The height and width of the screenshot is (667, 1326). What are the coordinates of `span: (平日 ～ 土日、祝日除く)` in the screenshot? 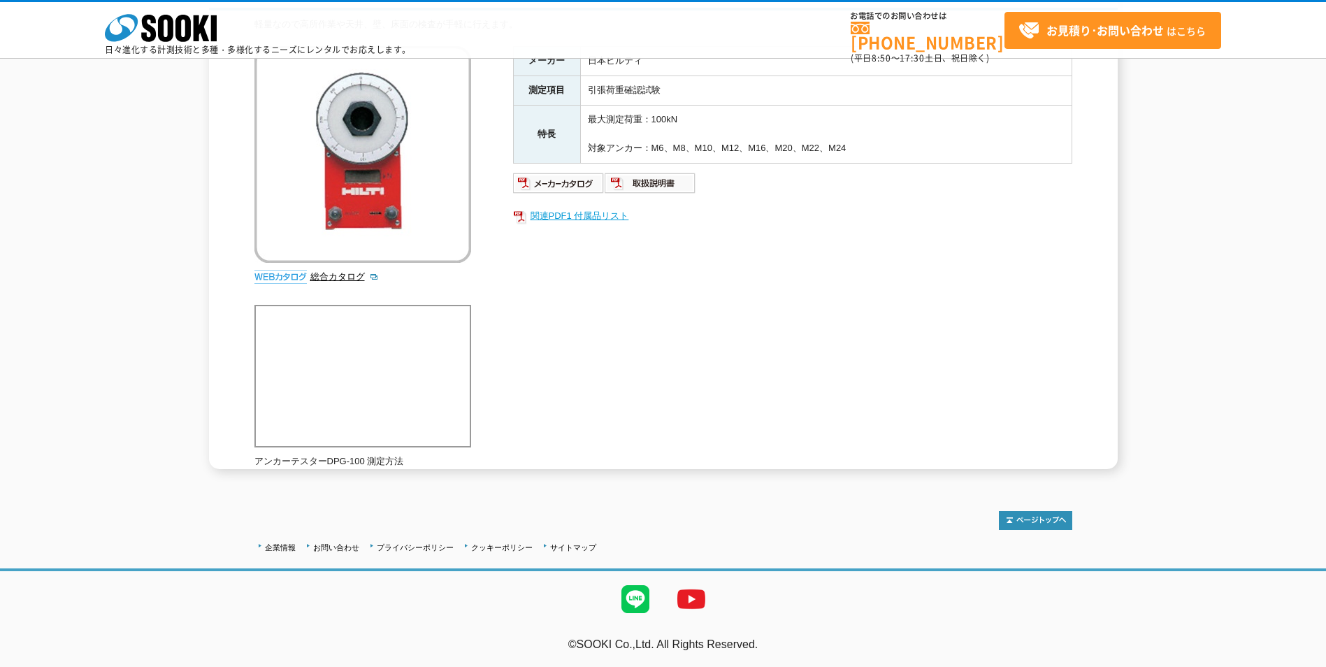 It's located at (920, 58).